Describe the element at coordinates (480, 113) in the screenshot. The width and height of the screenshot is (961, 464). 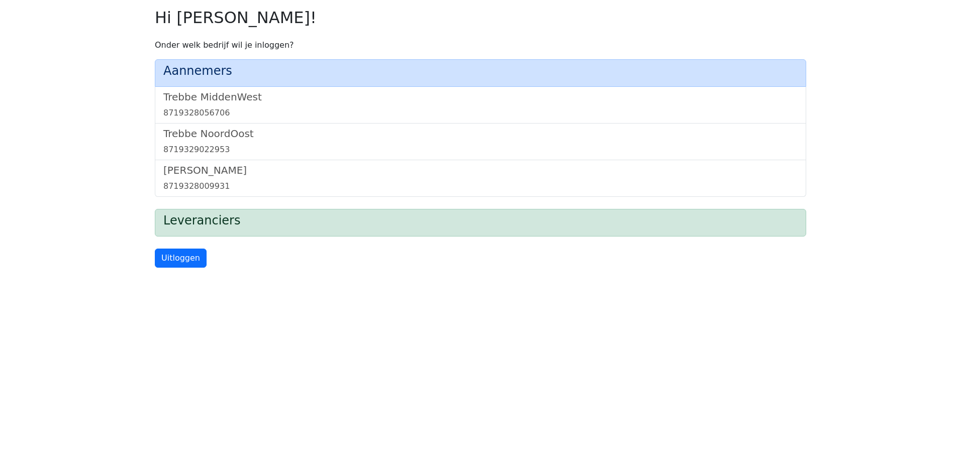
I see `div: 8719328056706` at that location.